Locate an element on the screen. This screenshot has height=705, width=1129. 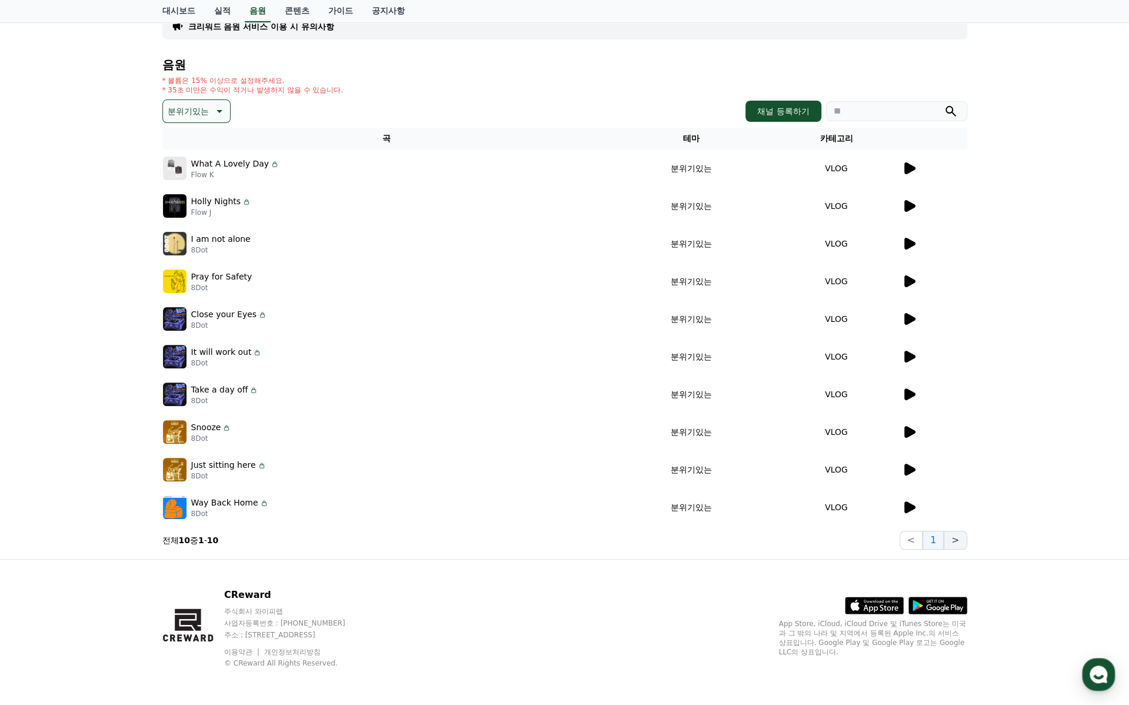
a: 대화 is located at coordinates (115, 388).